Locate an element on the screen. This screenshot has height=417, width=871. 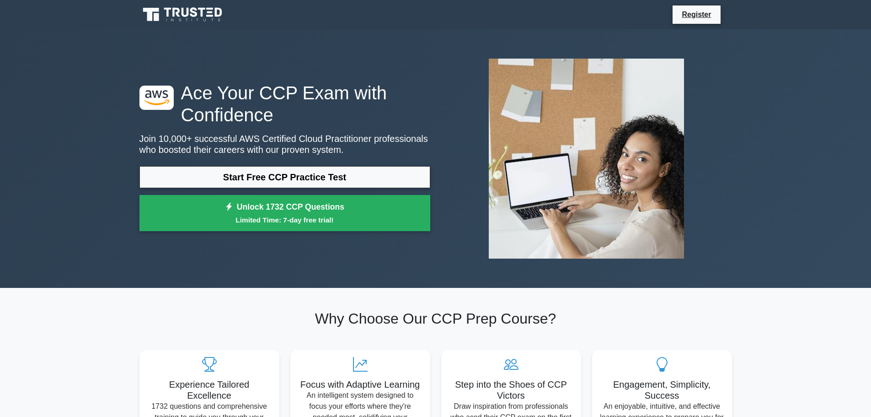
h1: Ace Your CCP Exam with Confidence is located at coordinates (285, 104).